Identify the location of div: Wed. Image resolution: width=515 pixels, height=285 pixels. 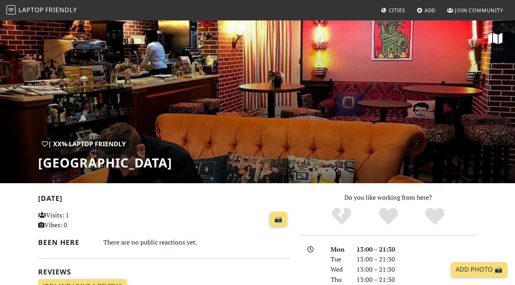
(339, 270).